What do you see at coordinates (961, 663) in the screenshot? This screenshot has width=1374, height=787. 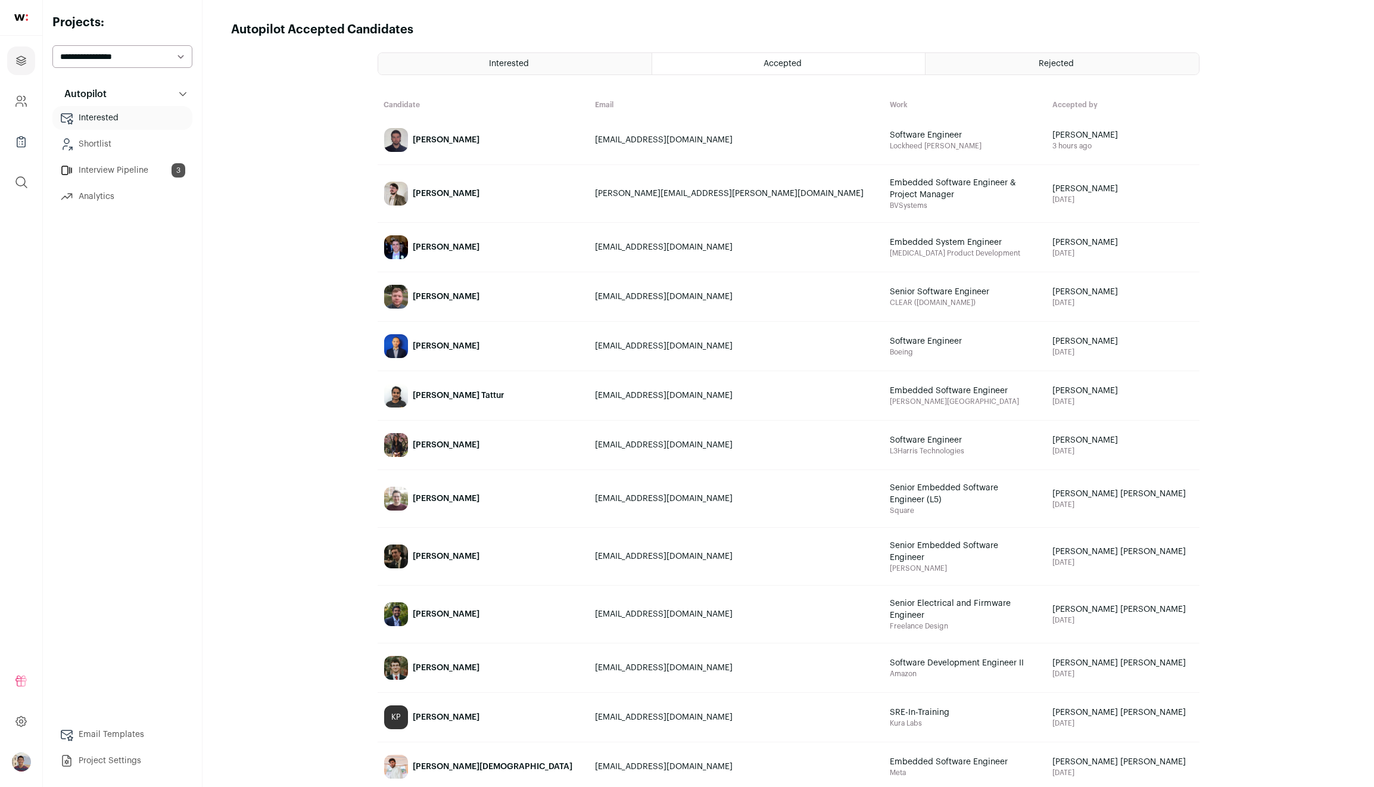 I see `span: Software Development Engineer II` at bounding box center [961, 663].